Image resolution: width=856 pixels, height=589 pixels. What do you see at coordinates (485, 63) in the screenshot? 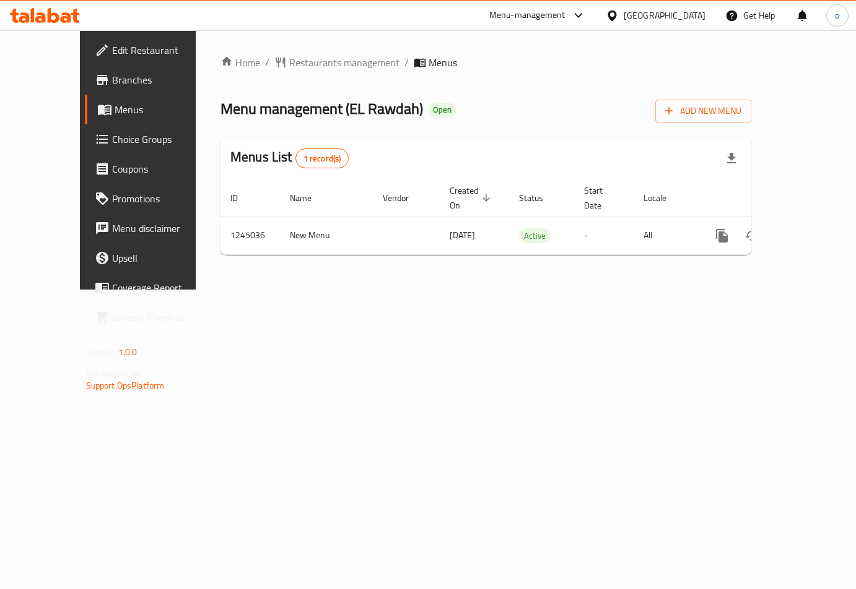
I see `nav: breadcrumb` at bounding box center [485, 63].